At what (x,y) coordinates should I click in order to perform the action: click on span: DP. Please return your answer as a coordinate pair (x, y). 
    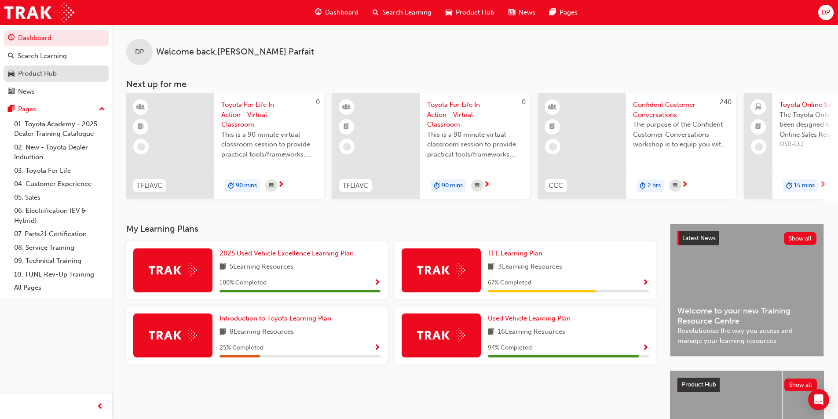
    Looking at the image, I should click on (826, 12).